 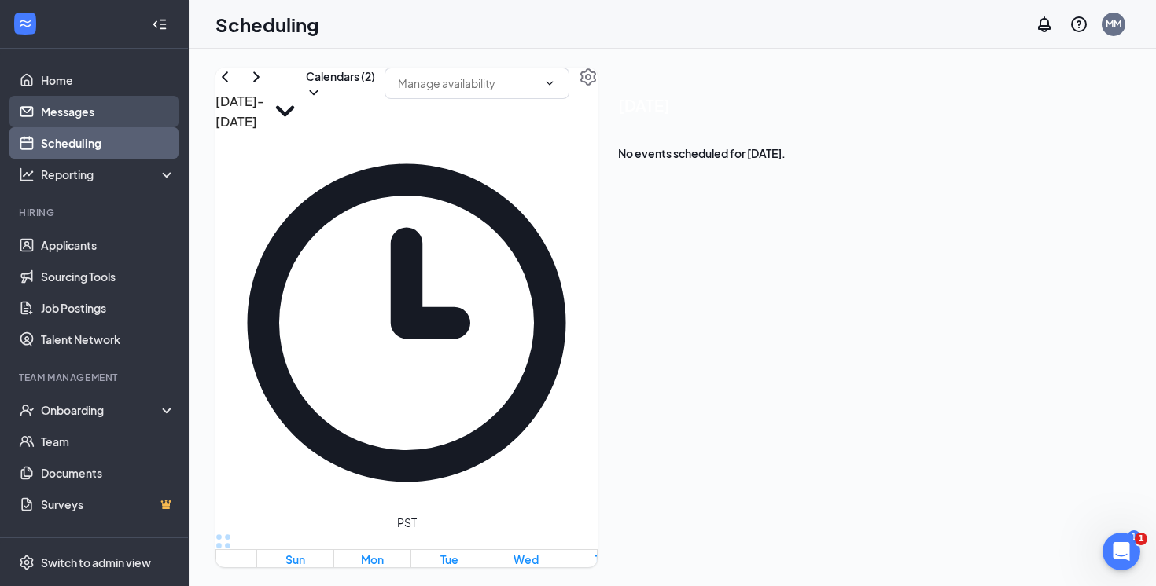 What do you see at coordinates (1079, 24) in the screenshot?
I see `svg: QuestionInfo` at bounding box center [1079, 24].